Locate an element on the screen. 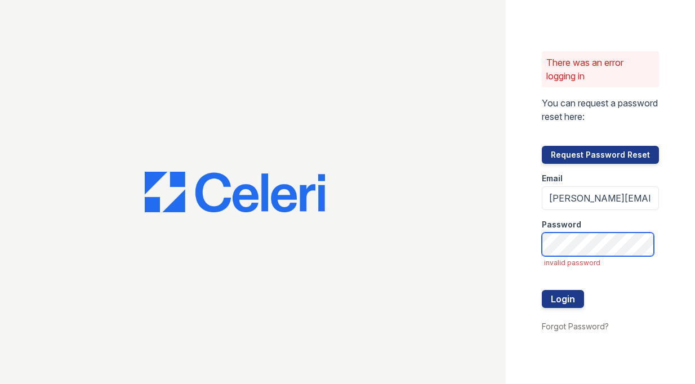 The width and height of the screenshot is (695, 384). button: Request Password Reset is located at coordinates (601, 155).